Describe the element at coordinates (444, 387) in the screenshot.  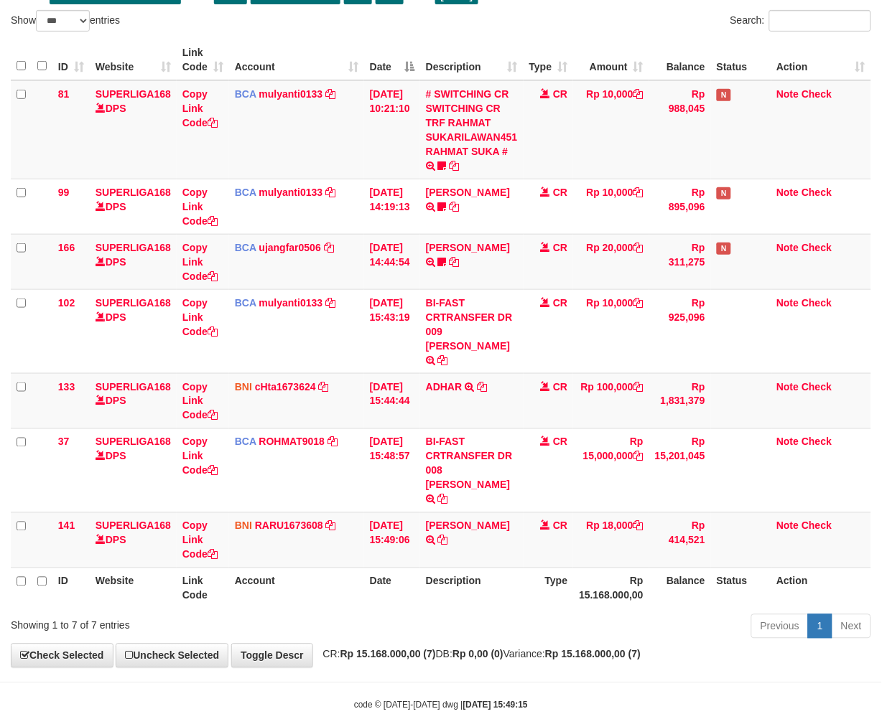
I see `a: ADHAR` at that location.